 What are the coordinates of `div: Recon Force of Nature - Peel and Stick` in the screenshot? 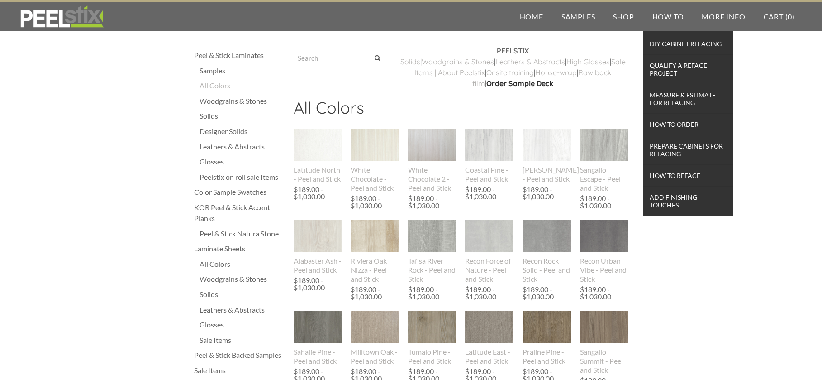 It's located at (489, 270).